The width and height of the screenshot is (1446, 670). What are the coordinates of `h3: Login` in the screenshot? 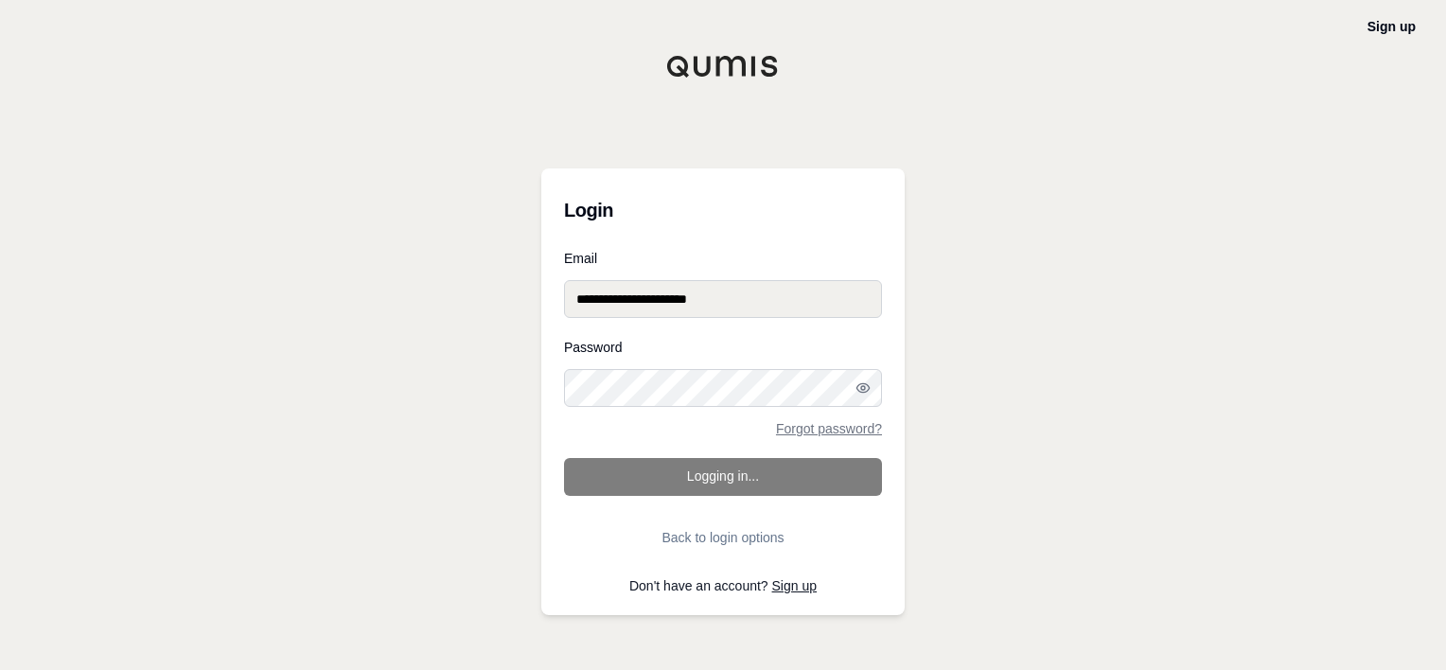 It's located at (723, 210).